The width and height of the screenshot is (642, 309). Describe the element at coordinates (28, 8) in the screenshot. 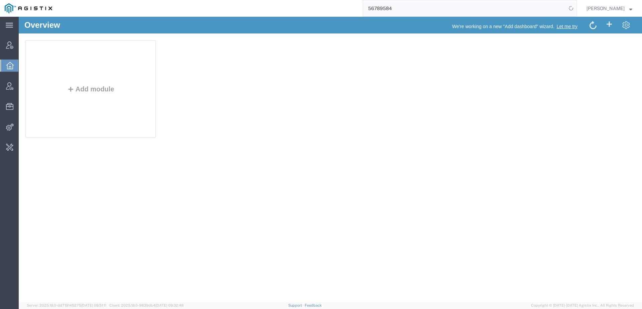

I see `img: logo` at that location.